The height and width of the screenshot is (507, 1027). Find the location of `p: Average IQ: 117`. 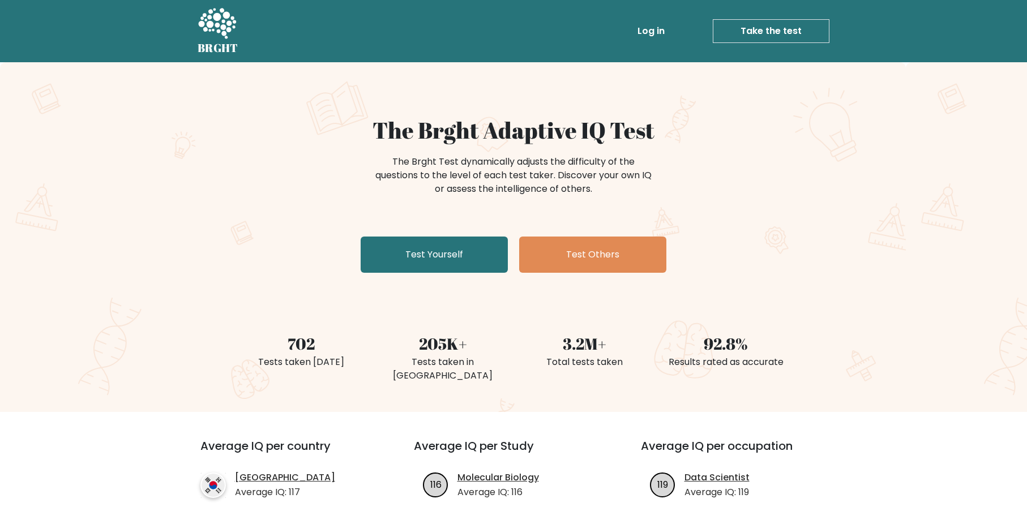

p: Average IQ: 117 is located at coordinates (285, 492).